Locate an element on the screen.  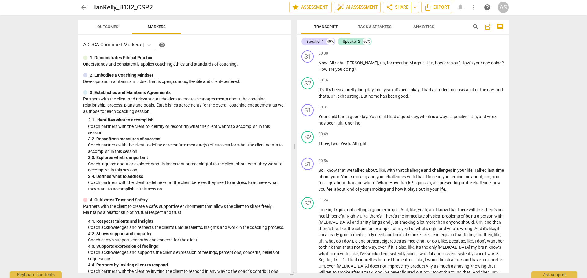
span: can is located at coordinates (438, 177).